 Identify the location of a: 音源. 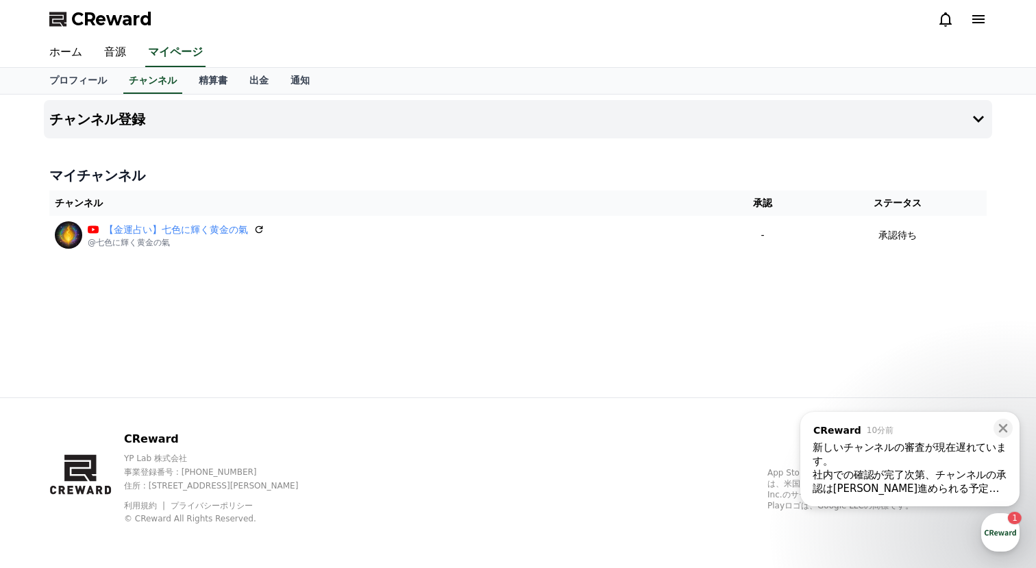
(115, 53).